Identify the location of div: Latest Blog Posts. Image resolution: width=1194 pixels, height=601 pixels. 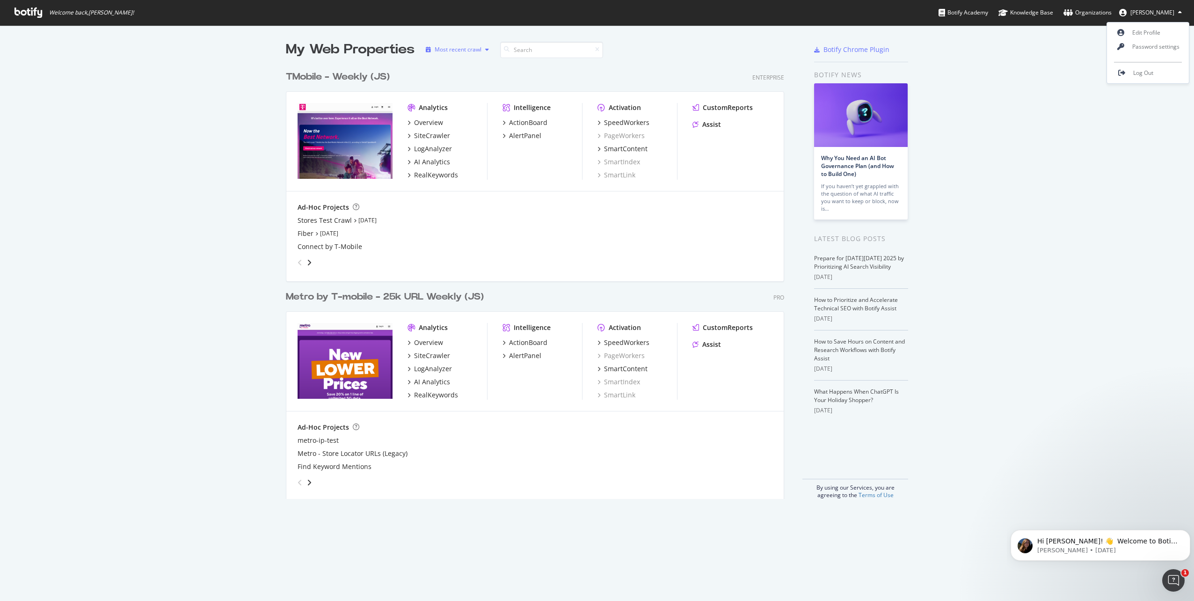
(861, 239).